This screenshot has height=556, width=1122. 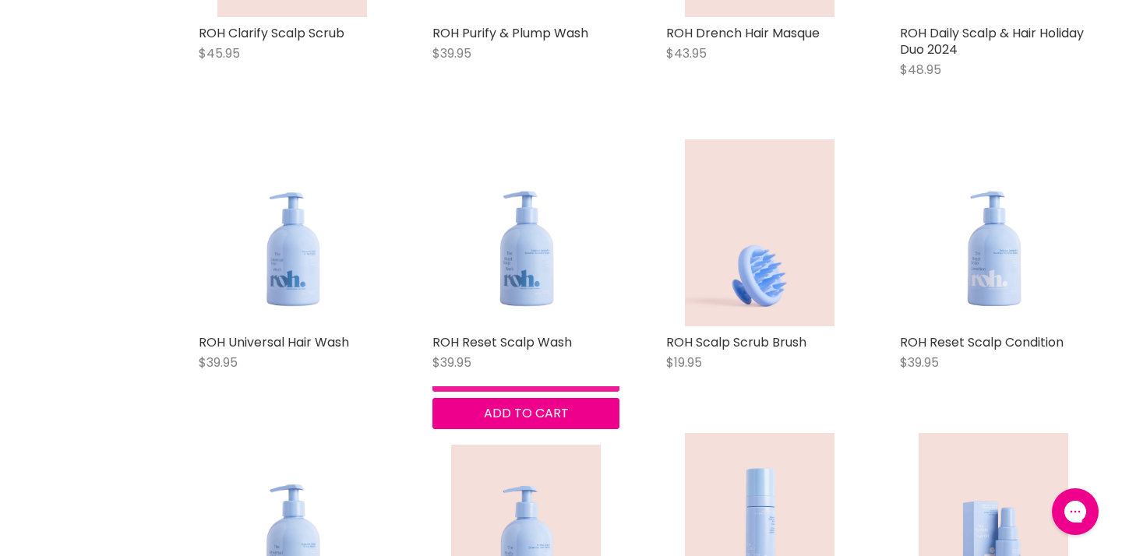 What do you see at coordinates (993, 233) in the screenshot?
I see `img: ROH Reset Scalp Condition` at bounding box center [993, 233].